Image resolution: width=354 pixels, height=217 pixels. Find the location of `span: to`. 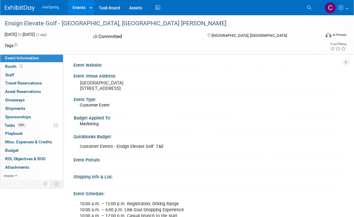

span: to is located at coordinates (20, 34).